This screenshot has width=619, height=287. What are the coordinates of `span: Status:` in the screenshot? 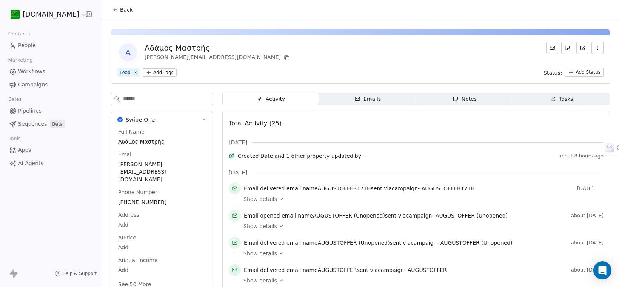 It's located at (552, 73).